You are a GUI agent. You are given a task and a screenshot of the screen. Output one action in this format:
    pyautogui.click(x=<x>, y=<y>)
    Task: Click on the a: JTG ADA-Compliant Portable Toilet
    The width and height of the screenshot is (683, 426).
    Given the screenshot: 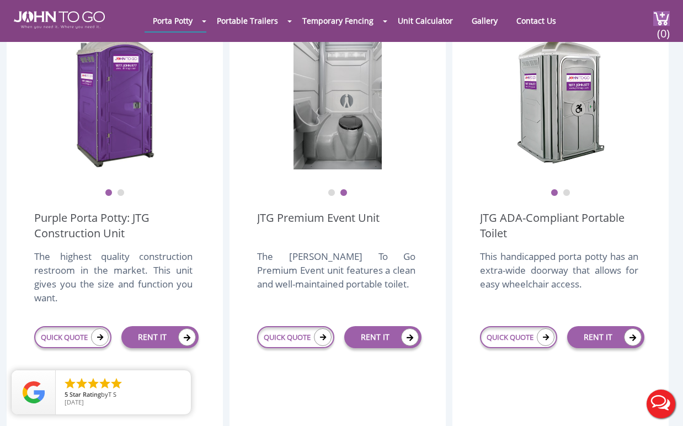 What is the action you would take?
    pyautogui.click(x=560, y=226)
    